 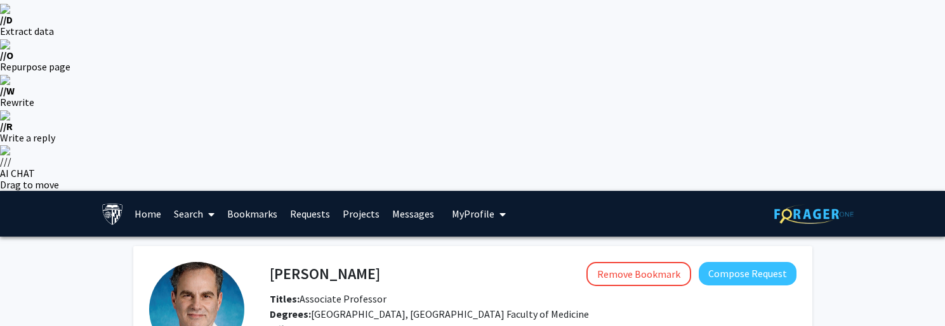 I want to click on a: Search, so click(x=194, y=214).